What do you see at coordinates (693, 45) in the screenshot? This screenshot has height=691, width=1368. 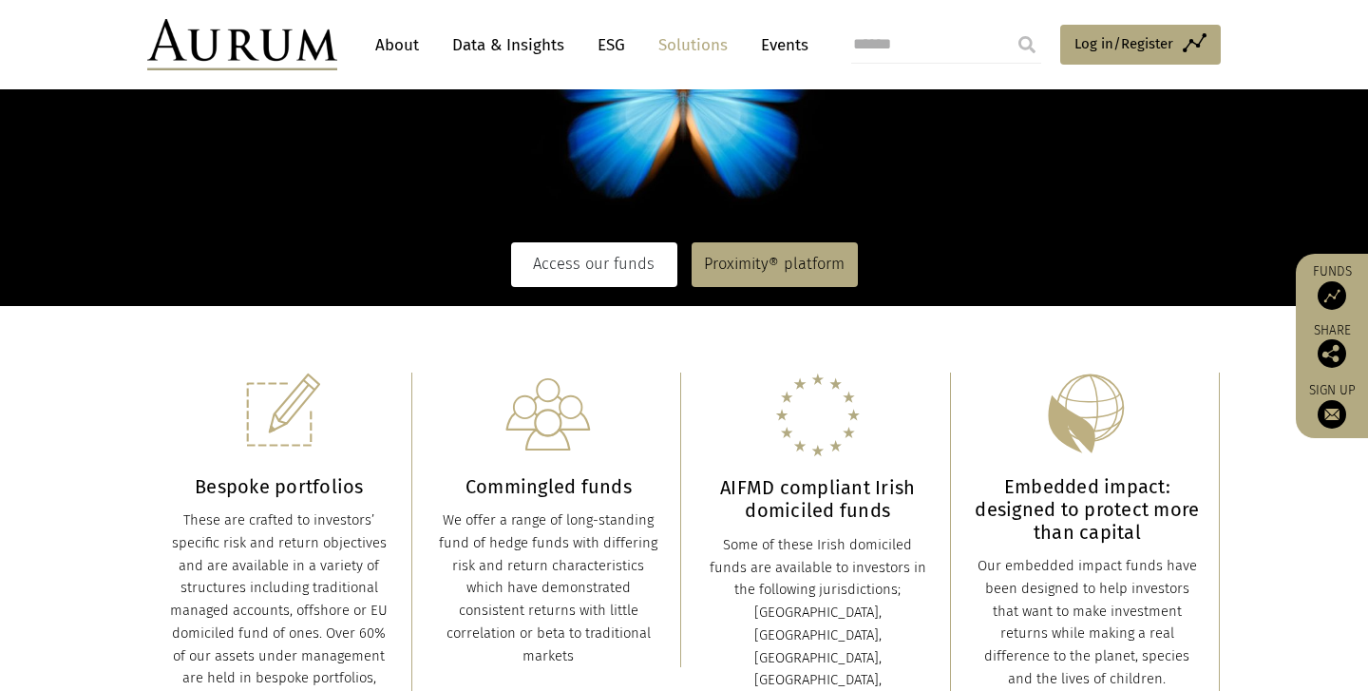 I see `a: Solutions` at bounding box center [693, 45].